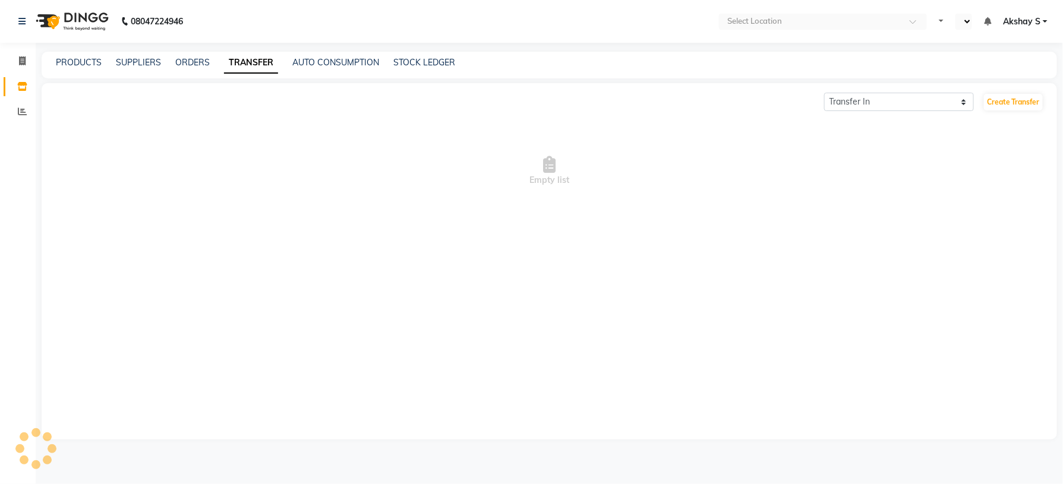 This screenshot has height=484, width=1063. I want to click on a: ORDERS, so click(192, 62).